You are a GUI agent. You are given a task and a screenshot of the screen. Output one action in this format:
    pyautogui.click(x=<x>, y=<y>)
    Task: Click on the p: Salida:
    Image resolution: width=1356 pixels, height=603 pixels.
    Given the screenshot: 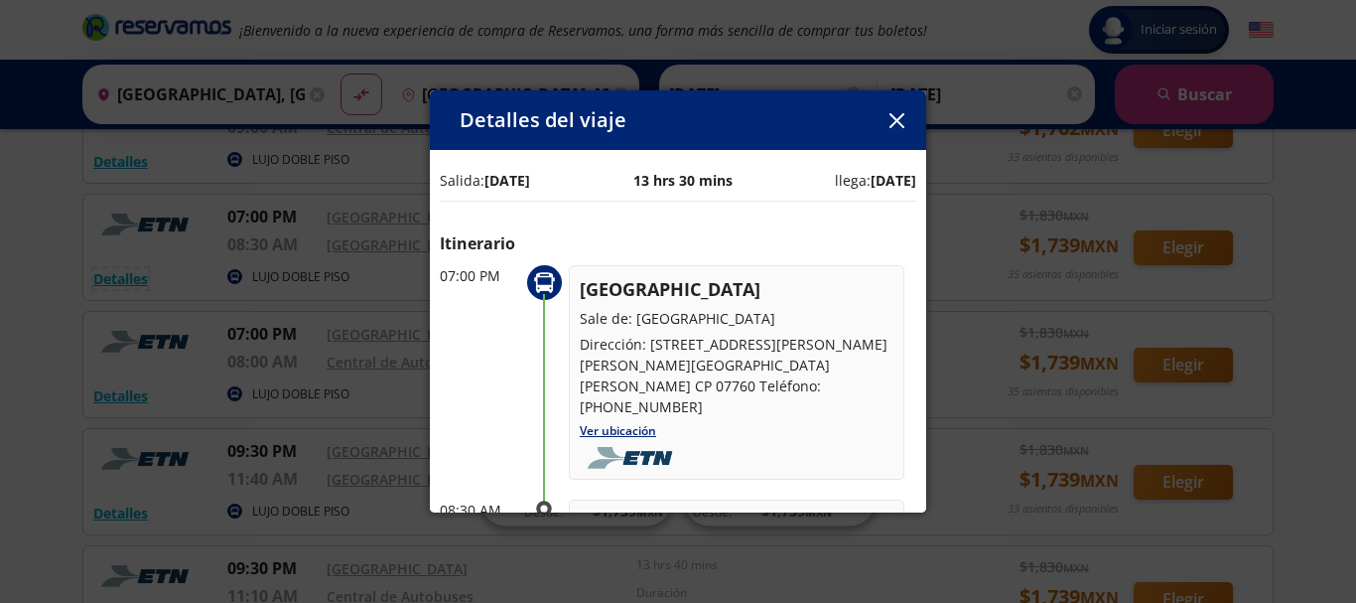 What is the action you would take?
    pyautogui.click(x=484, y=180)
    